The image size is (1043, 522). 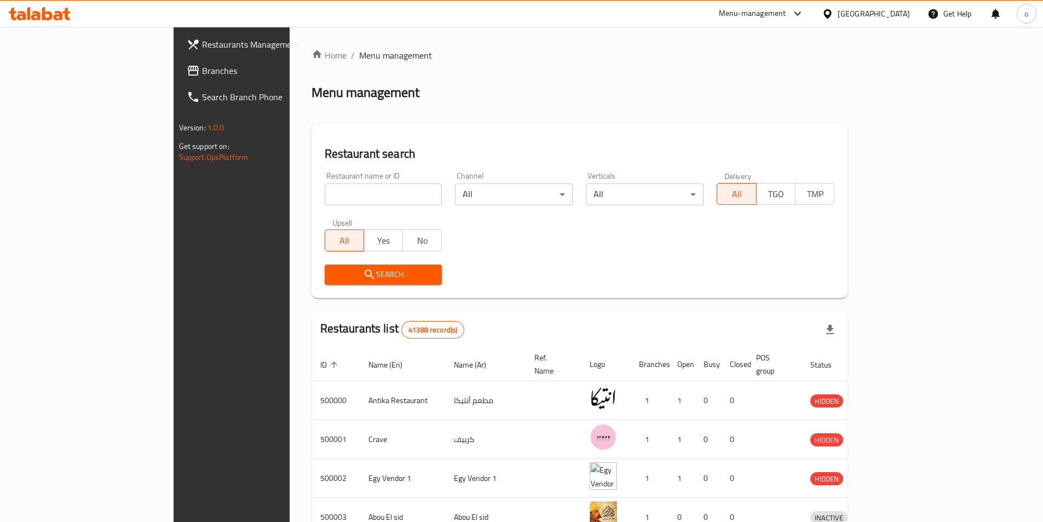 I want to click on span: Name (En), so click(x=392, y=365).